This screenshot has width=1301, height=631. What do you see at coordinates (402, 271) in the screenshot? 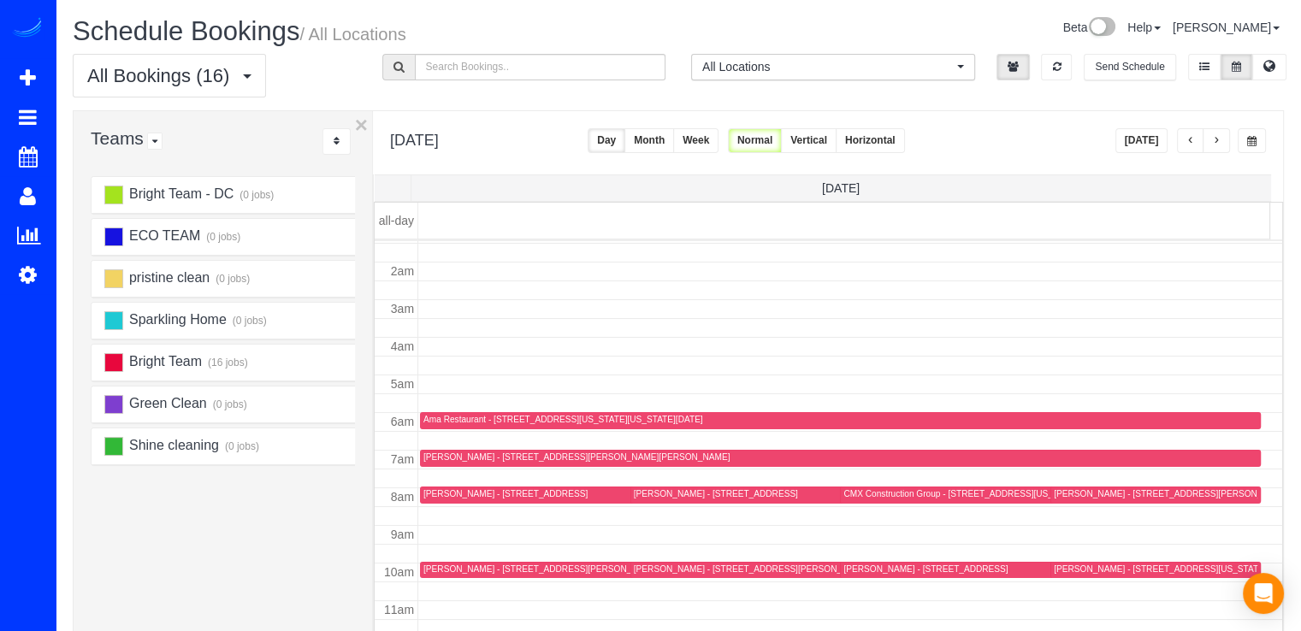
I see `span: 2am` at bounding box center [402, 271].